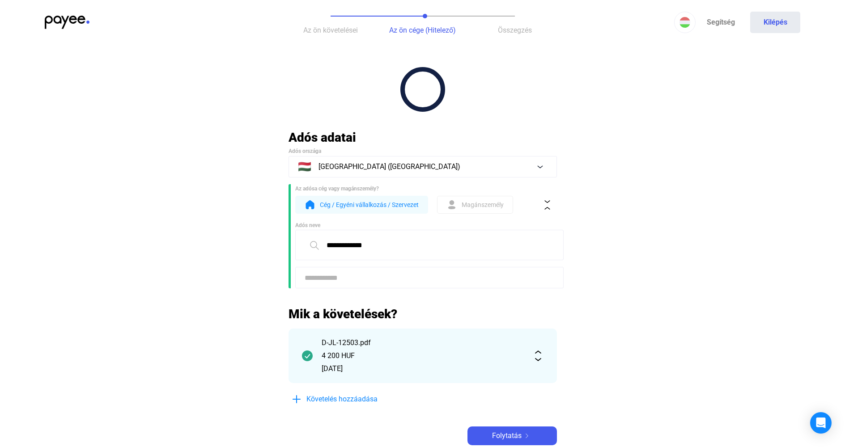 The image size is (845, 447). Describe the element at coordinates (310, 205) in the screenshot. I see `img: form-org` at that location.